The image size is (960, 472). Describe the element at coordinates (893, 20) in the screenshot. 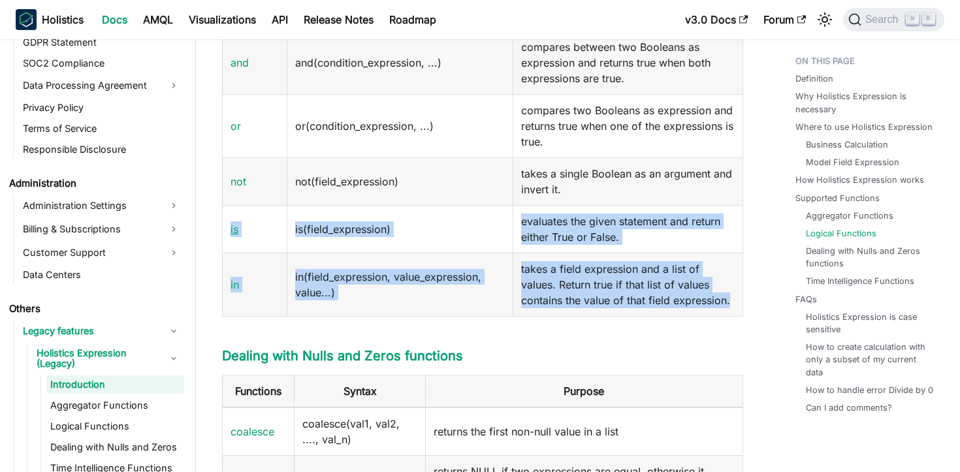

I see `button: Search (Command+K)` at that location.